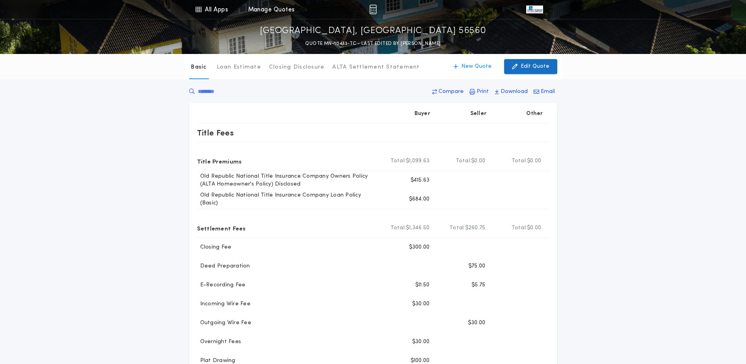 This screenshot has height=364, width=746. Describe the element at coordinates (220, 161) in the screenshot. I see `p: Title Premiums` at that location.